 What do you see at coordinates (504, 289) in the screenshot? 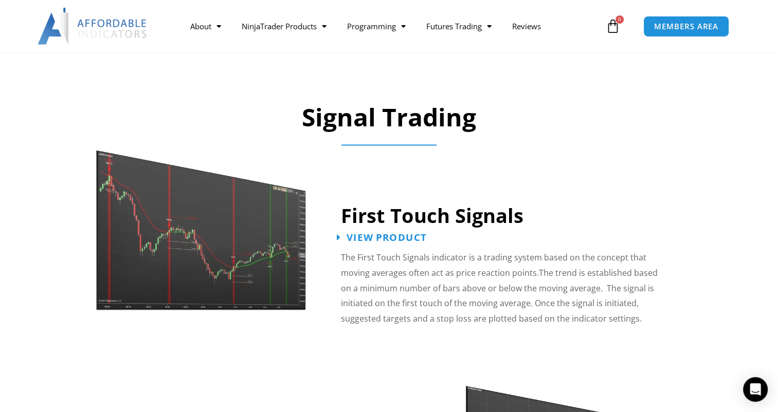
I see `p: The First Touch Signals indicator is a trading system based on the concept that moving averages o...` at bounding box center [504, 289].